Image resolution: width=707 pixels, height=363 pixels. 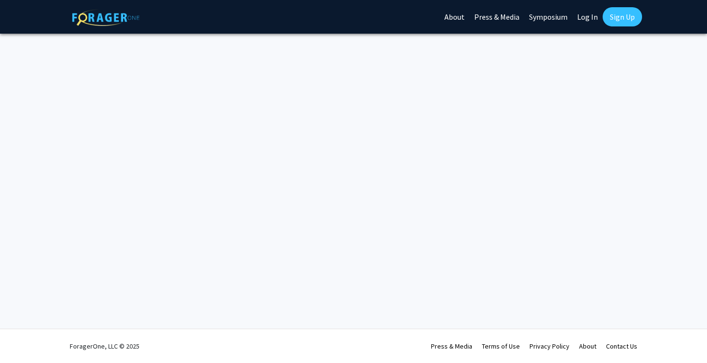 What do you see at coordinates (501, 346) in the screenshot?
I see `a: Terms of Use` at bounding box center [501, 346].